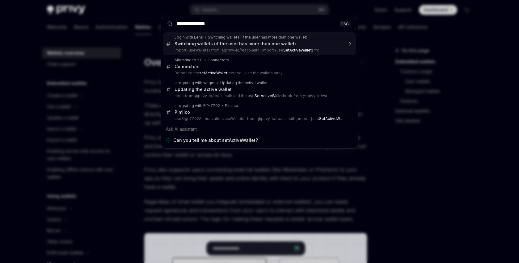  What do you see at coordinates (345, 23) in the screenshot?
I see `div: ESC` at bounding box center [345, 23].